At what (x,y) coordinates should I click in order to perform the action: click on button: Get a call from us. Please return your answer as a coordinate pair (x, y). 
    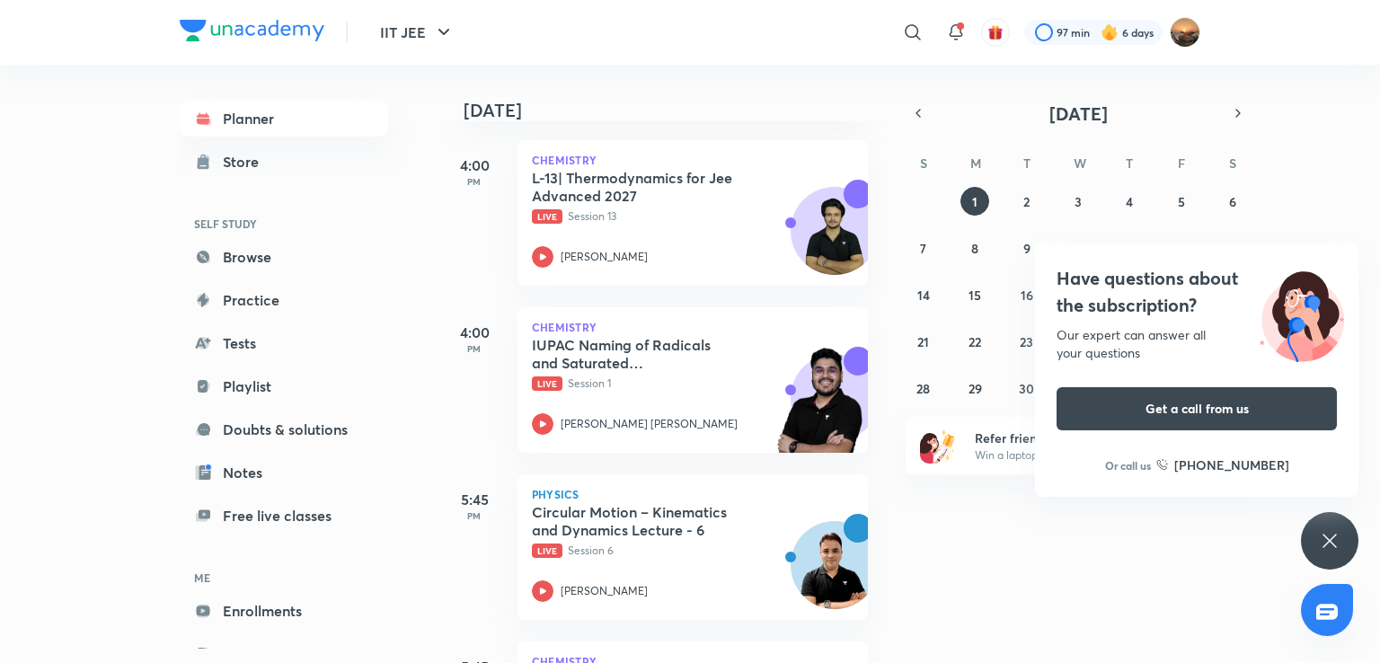
    Looking at the image, I should click on (1197, 409).